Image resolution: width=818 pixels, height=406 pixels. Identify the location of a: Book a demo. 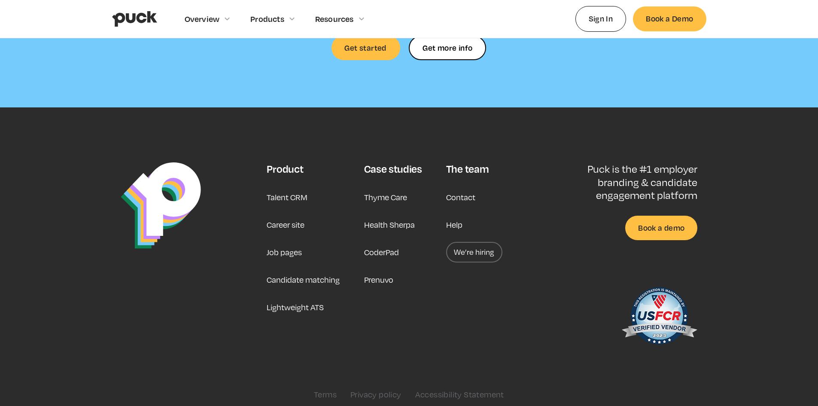
(661, 228).